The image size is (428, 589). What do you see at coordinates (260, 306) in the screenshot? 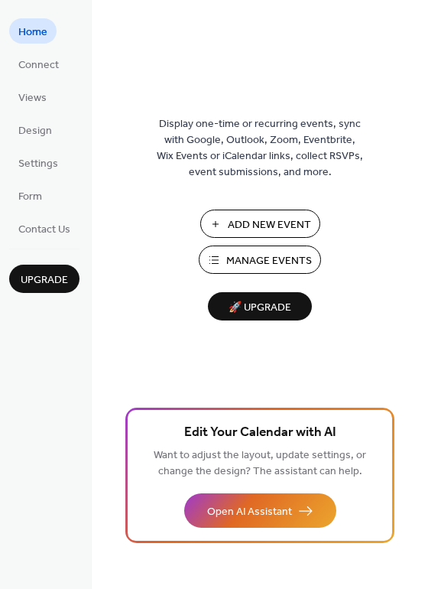
I see `button: 🚀 Upgrade` at bounding box center [260, 306].